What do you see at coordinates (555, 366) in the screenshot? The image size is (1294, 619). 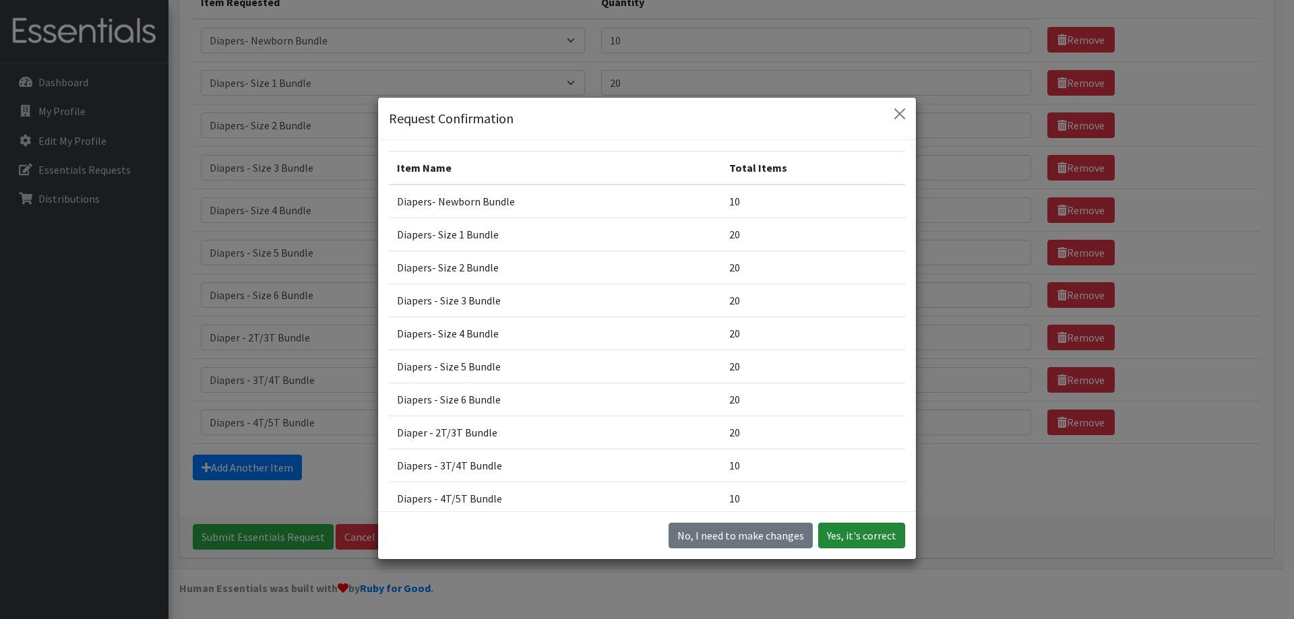 I see `td: Diapers - Size 5 Bundle` at bounding box center [555, 366].